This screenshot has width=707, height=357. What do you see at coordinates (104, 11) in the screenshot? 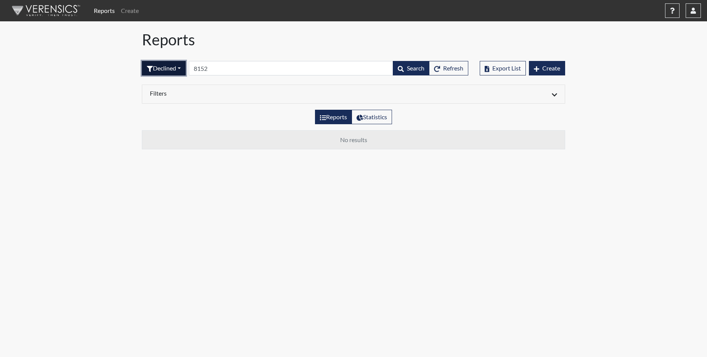
I see `a: Reports` at bounding box center [104, 11].